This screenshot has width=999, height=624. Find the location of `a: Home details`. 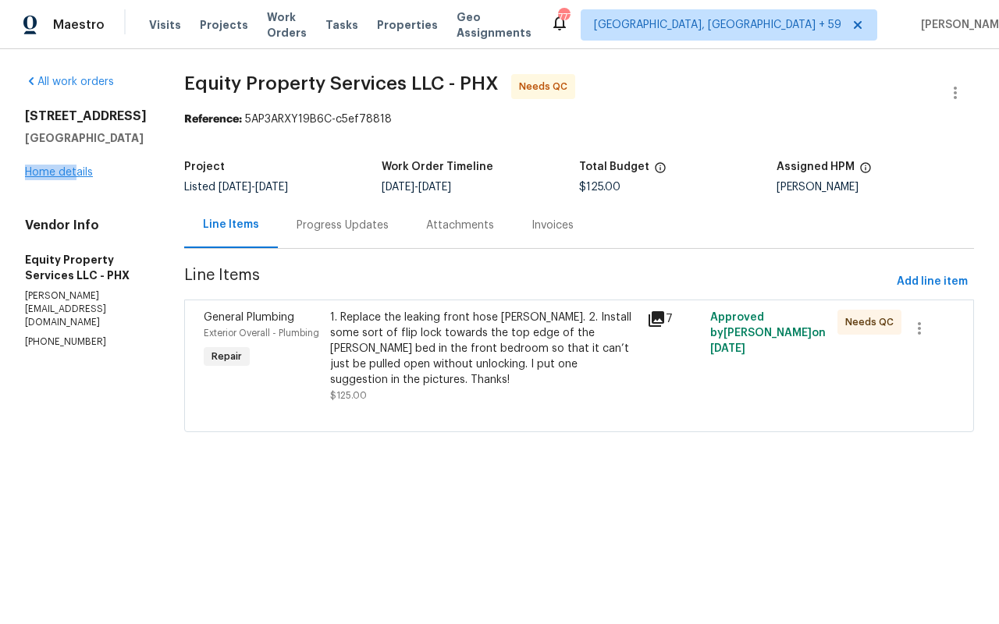

a: Home details is located at coordinates (59, 172).